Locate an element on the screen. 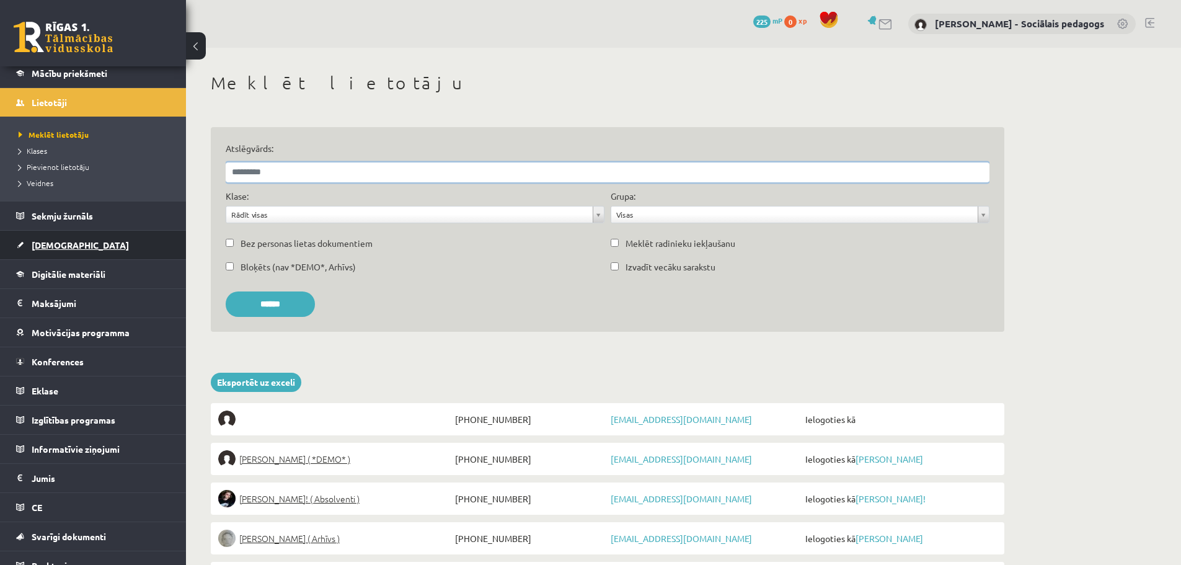 The width and height of the screenshot is (1181, 565). span: Informatīvie ziņojumi is located at coordinates (76, 449).